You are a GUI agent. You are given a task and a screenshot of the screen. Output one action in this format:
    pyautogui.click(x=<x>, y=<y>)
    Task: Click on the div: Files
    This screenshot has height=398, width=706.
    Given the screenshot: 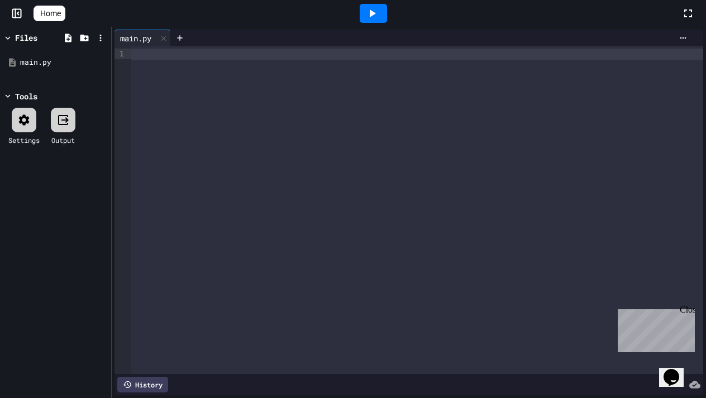 What is the action you would take?
    pyautogui.click(x=26, y=37)
    